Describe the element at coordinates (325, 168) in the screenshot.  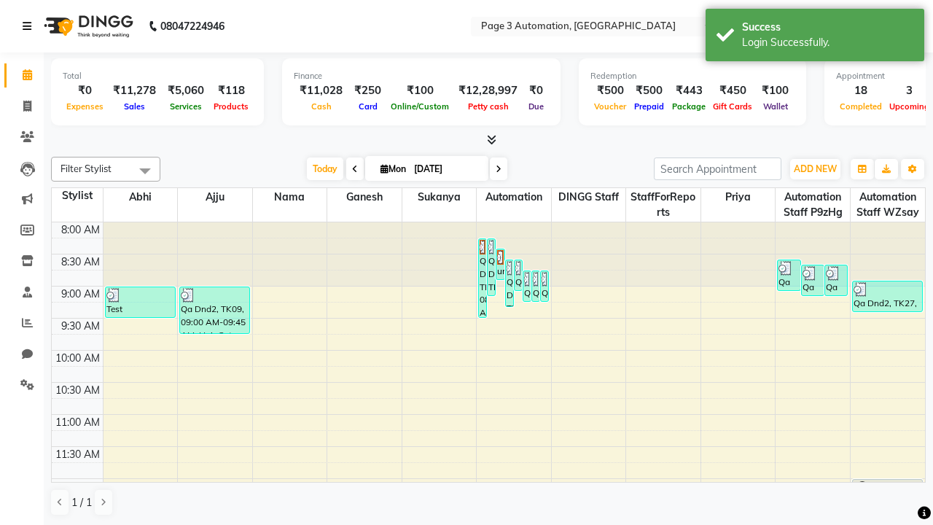
I see `span: Today` at that location.